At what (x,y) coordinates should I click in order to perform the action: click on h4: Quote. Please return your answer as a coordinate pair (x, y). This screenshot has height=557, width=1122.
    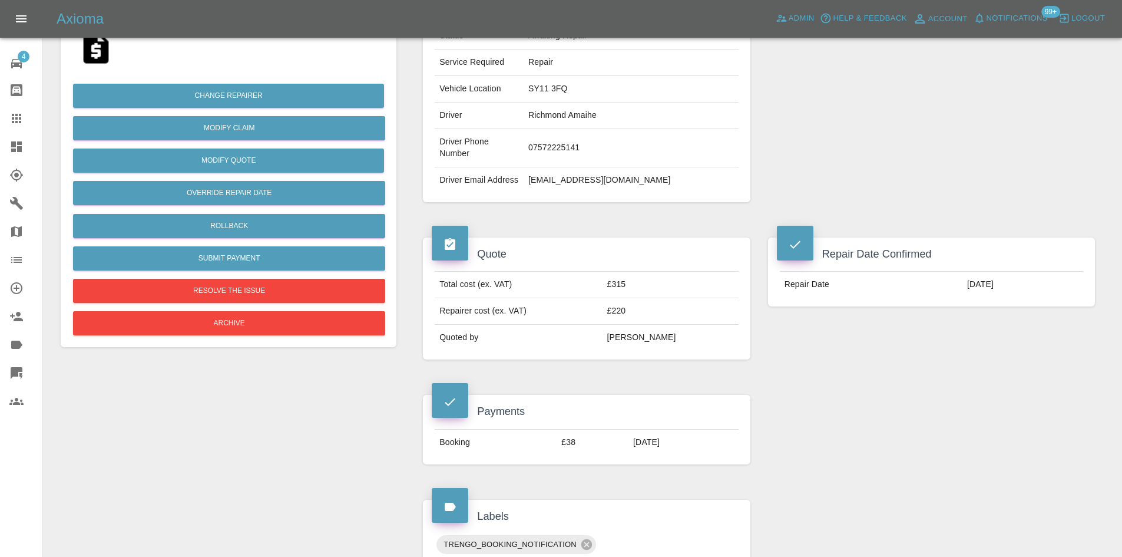
    Looking at the image, I should click on (586, 254).